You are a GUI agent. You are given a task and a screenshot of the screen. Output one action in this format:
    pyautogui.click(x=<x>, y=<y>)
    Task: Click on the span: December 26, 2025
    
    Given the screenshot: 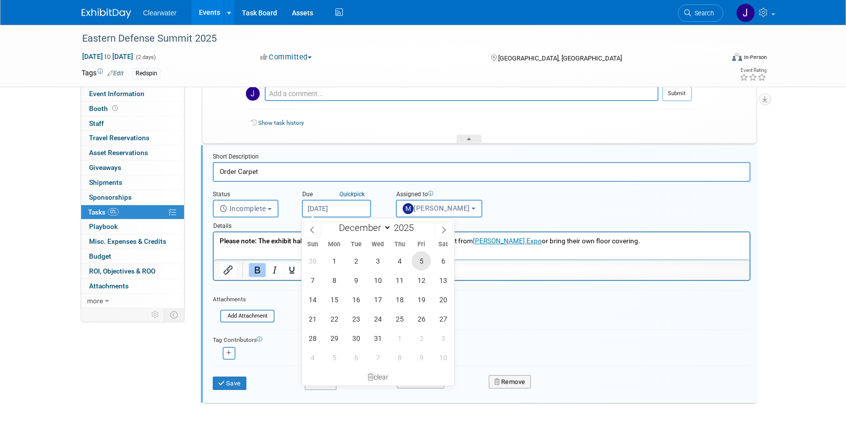 What is the action you would take?
    pyautogui.click(x=421, y=318)
    